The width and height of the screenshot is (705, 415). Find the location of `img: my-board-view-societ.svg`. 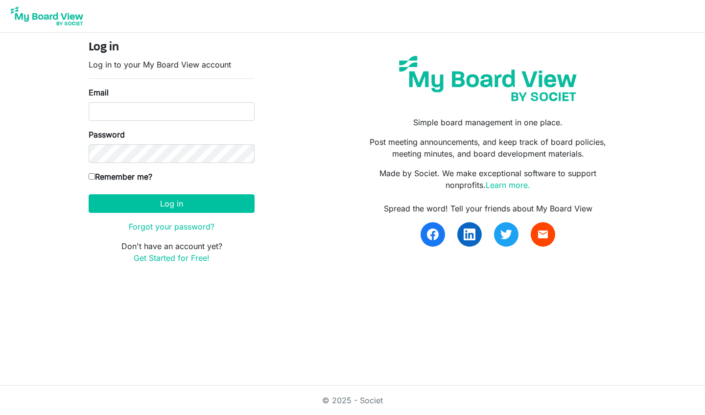

img: my-board-view-societ.svg is located at coordinates (487, 78).